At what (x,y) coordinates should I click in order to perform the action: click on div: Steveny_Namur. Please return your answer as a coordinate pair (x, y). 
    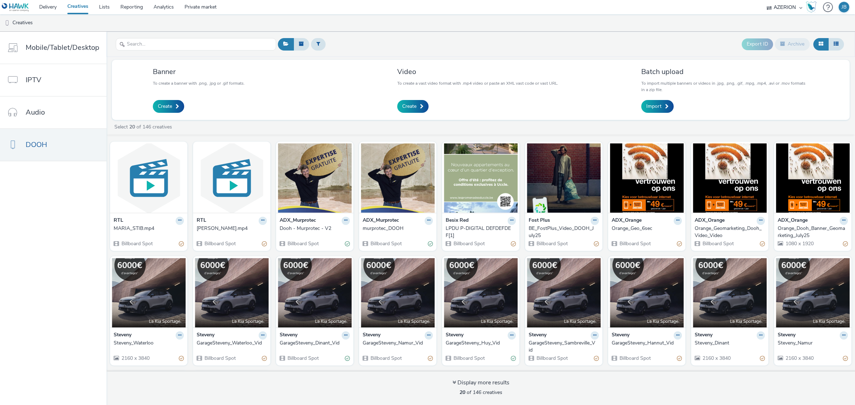
    Looking at the image, I should click on (811, 343).